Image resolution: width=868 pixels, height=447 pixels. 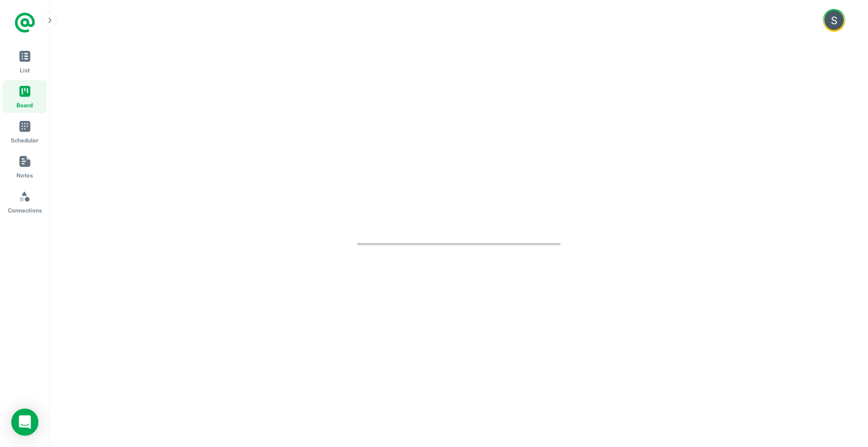 What do you see at coordinates (24, 62) in the screenshot?
I see `a: List` at bounding box center [24, 62].